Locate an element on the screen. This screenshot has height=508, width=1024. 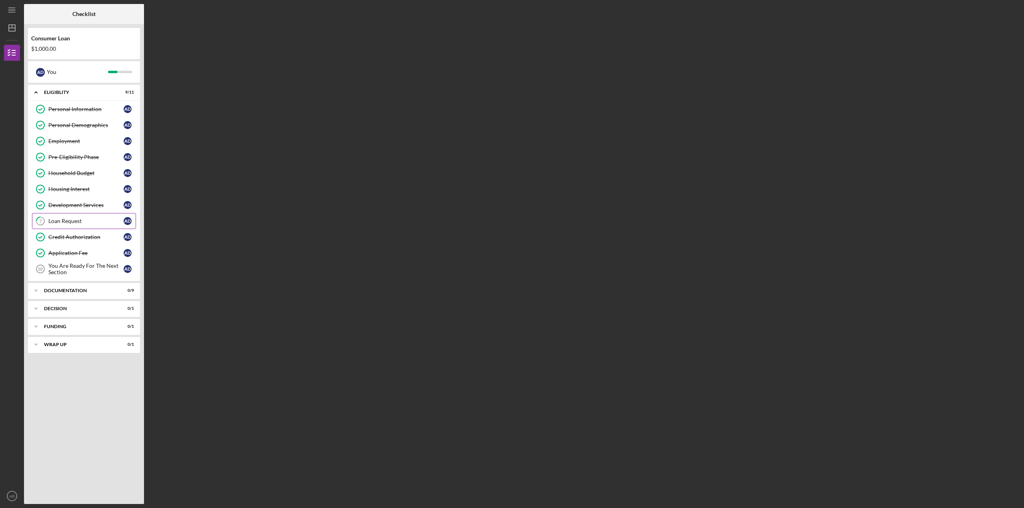
div: Employment is located at coordinates (86, 141).